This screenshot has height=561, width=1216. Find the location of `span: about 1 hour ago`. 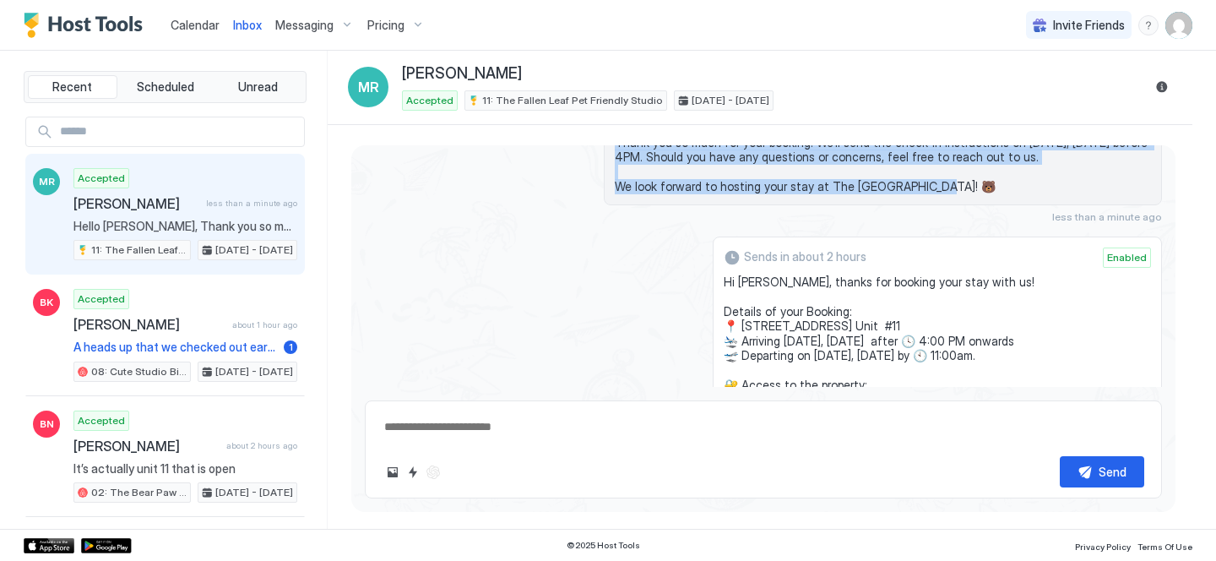

span: about 1 hour ago is located at coordinates (264, 324).